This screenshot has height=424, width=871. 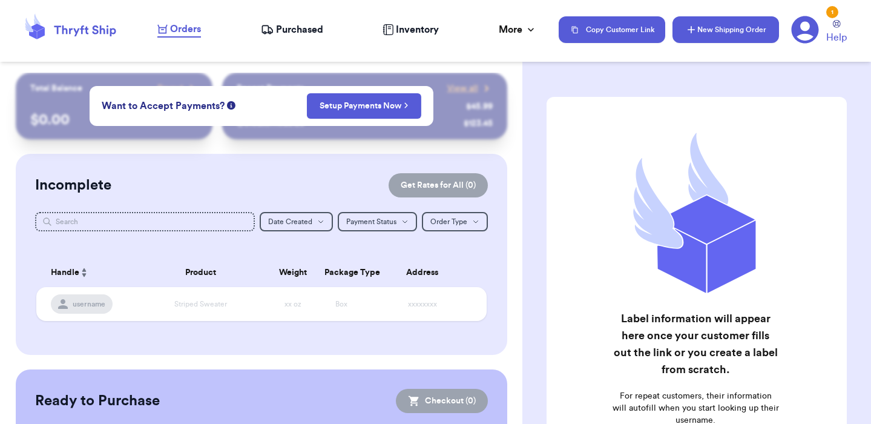 What do you see at coordinates (837, 38) in the screenshot?
I see `span: Help` at bounding box center [837, 38].